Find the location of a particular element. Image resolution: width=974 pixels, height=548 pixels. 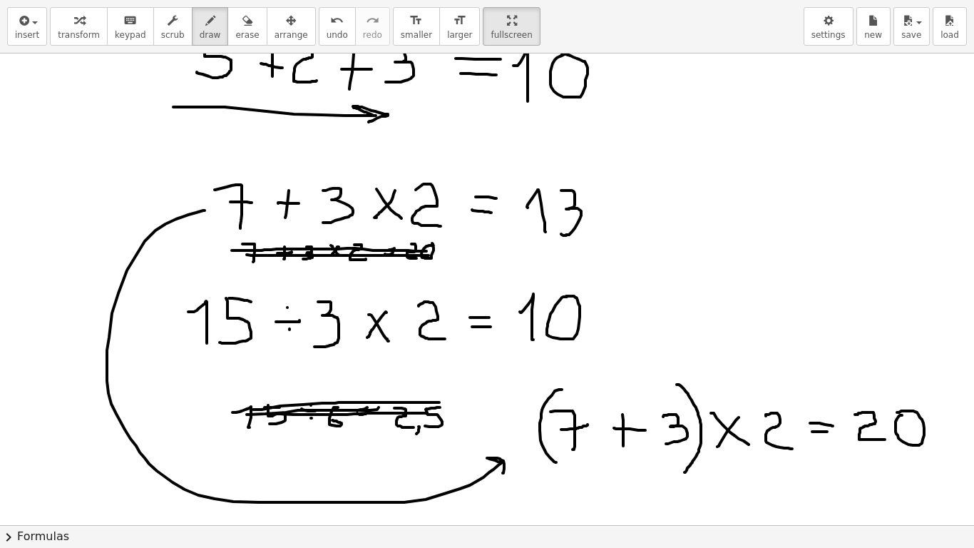

span: erase is located at coordinates (247, 35).